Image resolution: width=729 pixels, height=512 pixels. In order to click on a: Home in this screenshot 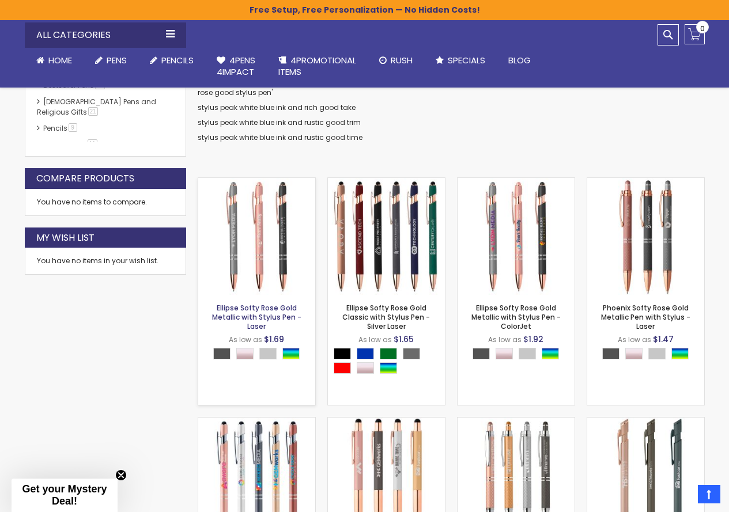, I will do `click(54, 61)`.